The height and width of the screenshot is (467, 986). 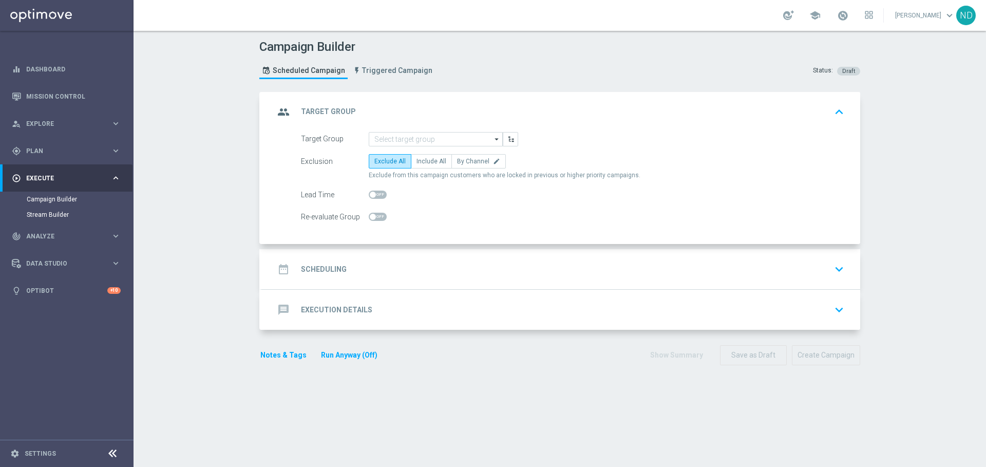 What do you see at coordinates (348, 47) in the screenshot?
I see `h1: Campaign Builder` at bounding box center [348, 47].